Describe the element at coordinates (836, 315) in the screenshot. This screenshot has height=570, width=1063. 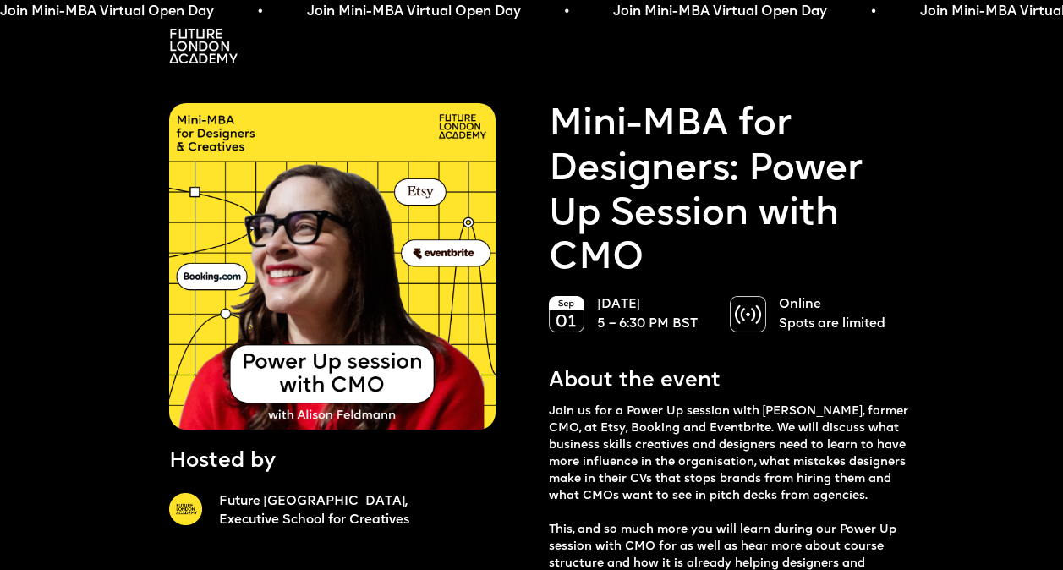
I see `p: Online Spots are limited` at that location.